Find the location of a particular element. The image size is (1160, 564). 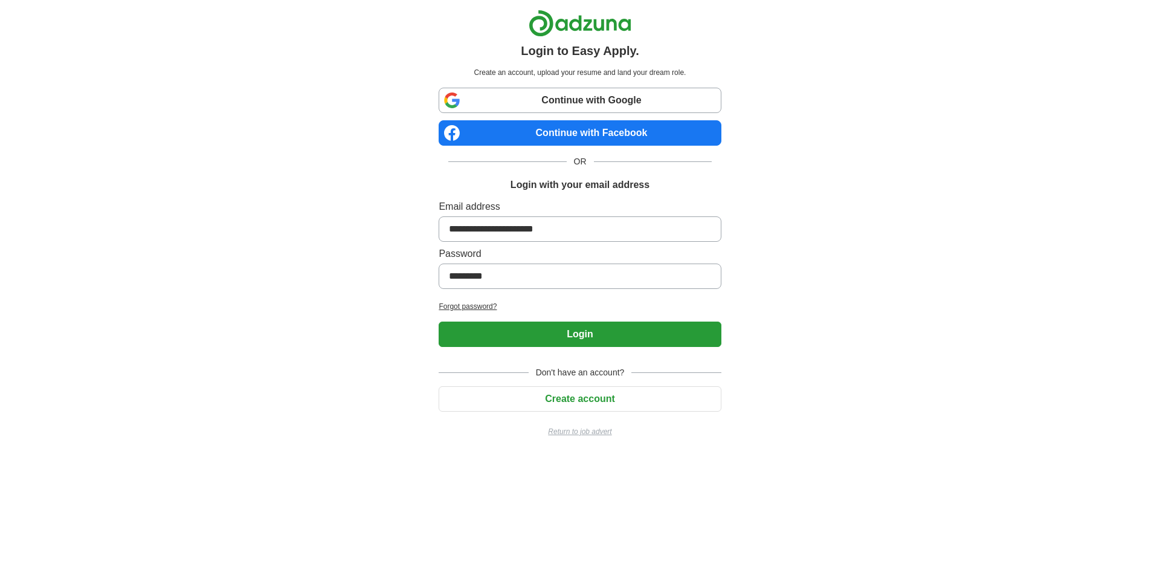

a: Create account is located at coordinates (579, 398).